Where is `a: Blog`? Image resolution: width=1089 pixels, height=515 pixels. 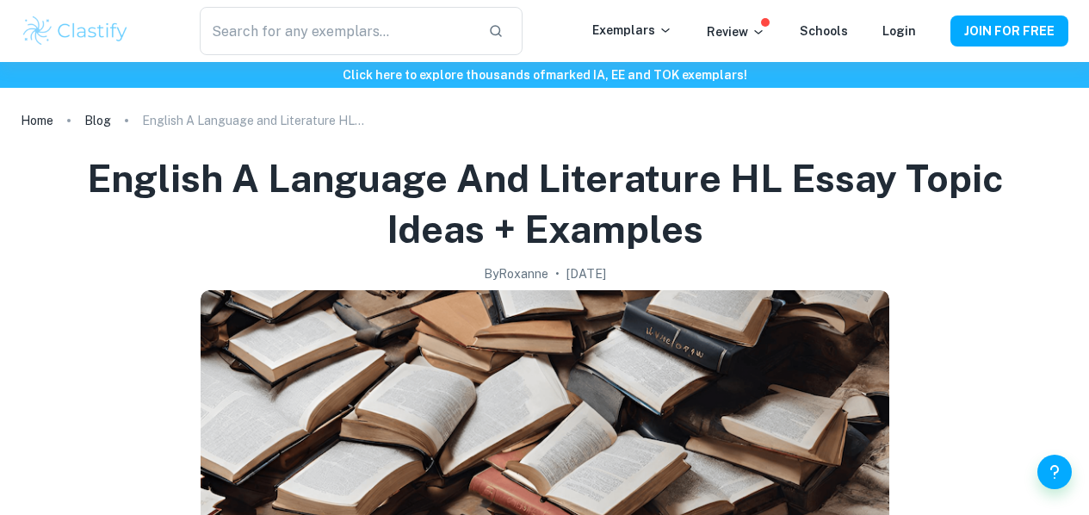
a: Blog is located at coordinates (97, 121).